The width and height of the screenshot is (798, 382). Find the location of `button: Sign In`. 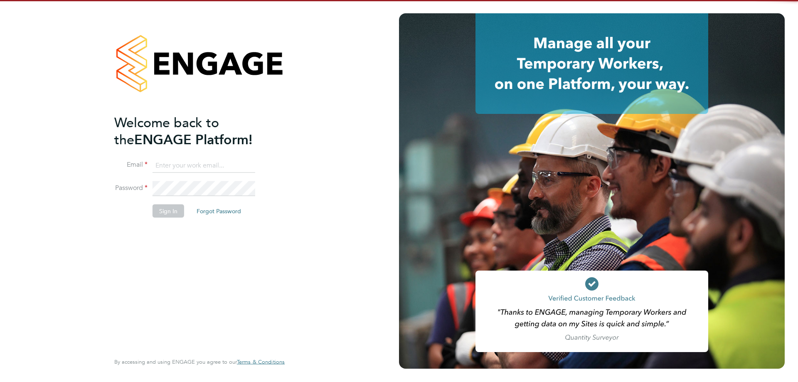

button: Sign In is located at coordinates (168, 211).